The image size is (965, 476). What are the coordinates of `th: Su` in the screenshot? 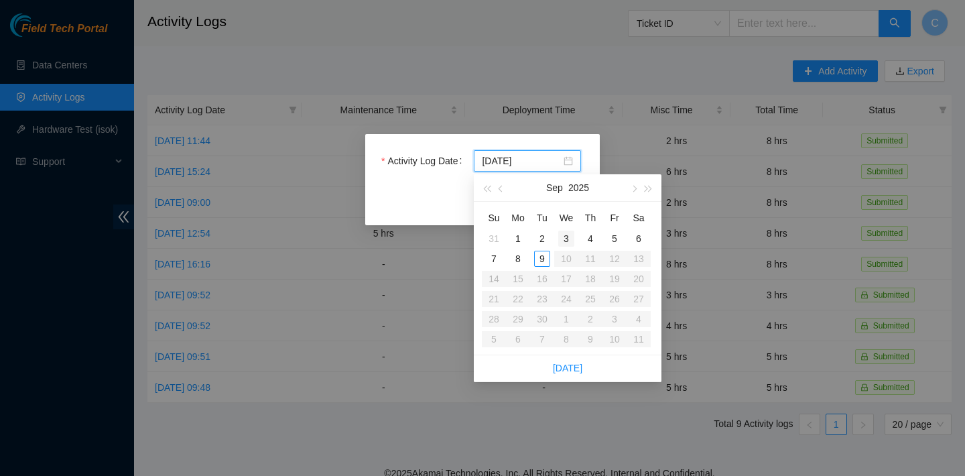 It's located at (494, 218).